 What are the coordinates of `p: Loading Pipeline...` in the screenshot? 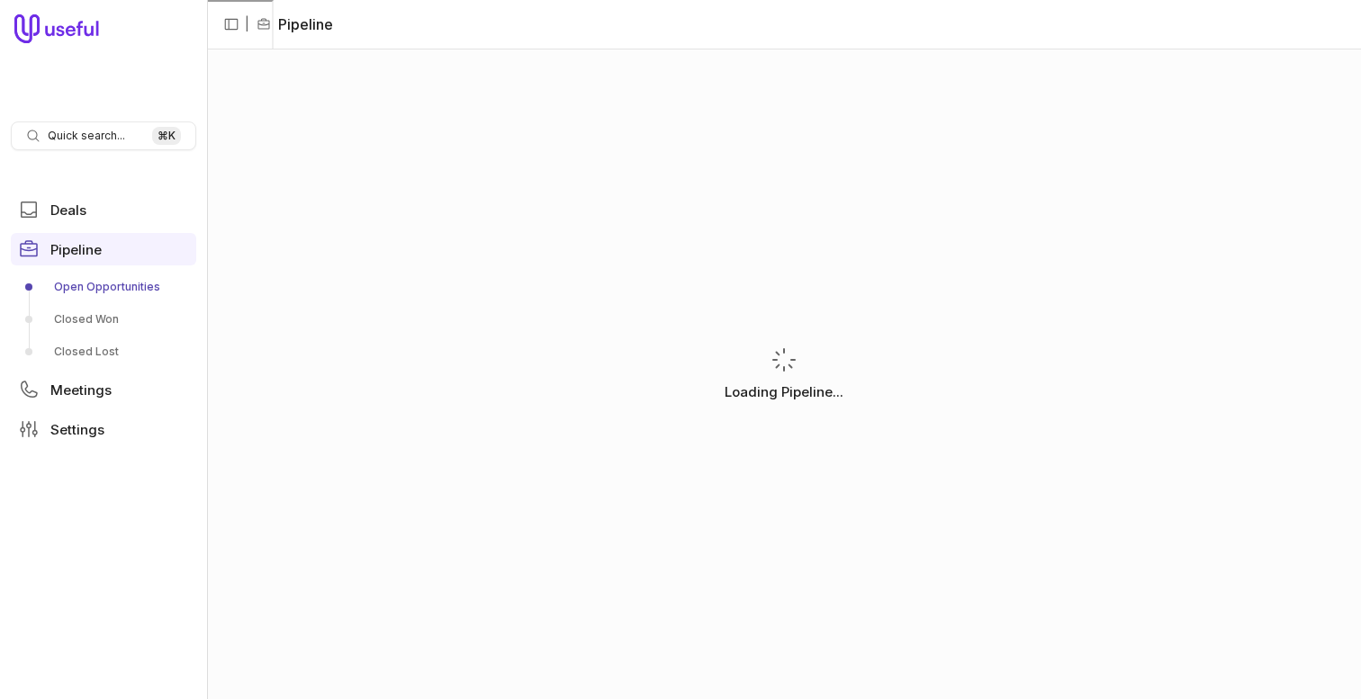 It's located at (784, 392).